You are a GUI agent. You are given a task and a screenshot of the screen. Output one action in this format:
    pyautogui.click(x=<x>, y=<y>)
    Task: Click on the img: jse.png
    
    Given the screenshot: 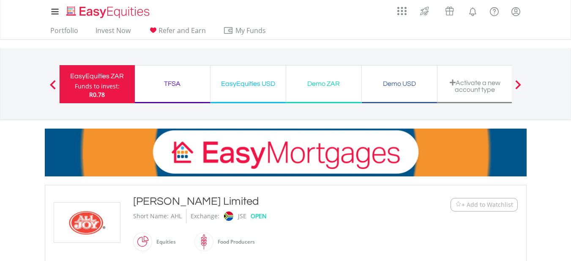 What is the action you would take?
    pyautogui.click(x=228, y=216)
    